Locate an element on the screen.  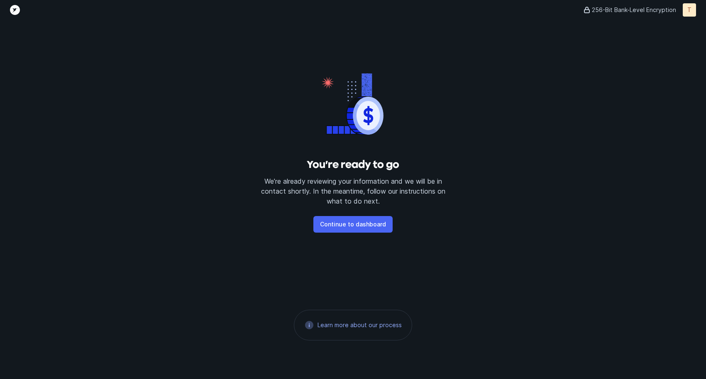
p: Continue to dashboard is located at coordinates (353, 225).